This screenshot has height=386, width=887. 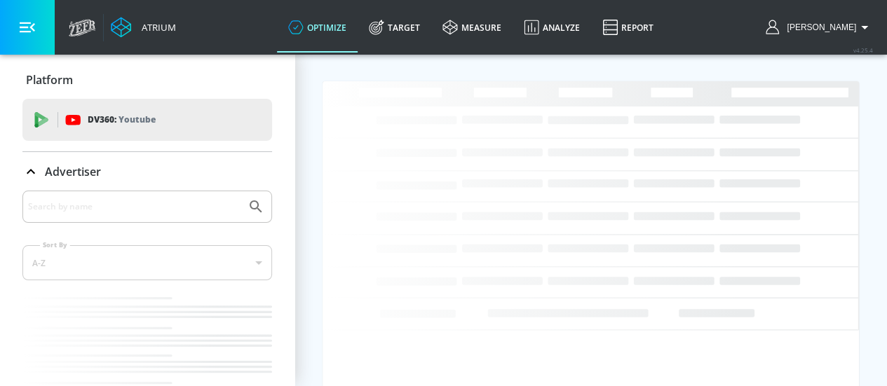 I want to click on div: A-Z, so click(x=147, y=263).